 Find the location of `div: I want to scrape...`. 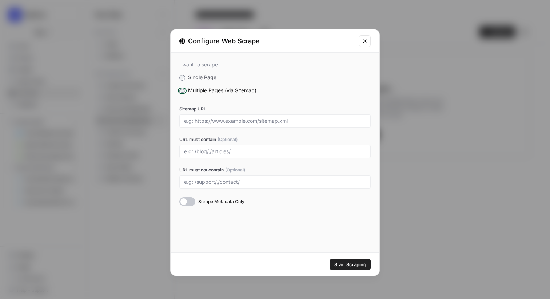

div: I want to scrape... is located at coordinates (275, 65).